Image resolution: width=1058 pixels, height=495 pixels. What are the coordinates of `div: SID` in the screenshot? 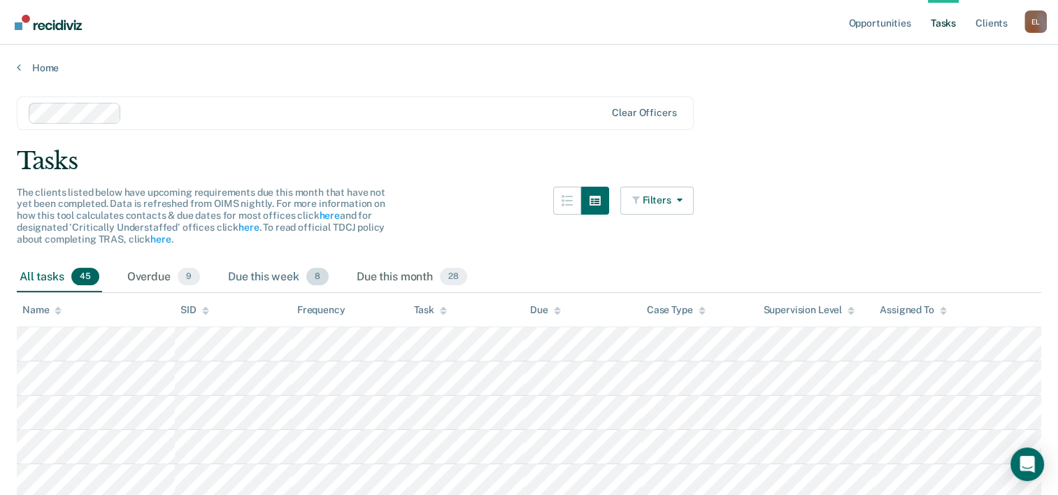 It's located at (194, 310).